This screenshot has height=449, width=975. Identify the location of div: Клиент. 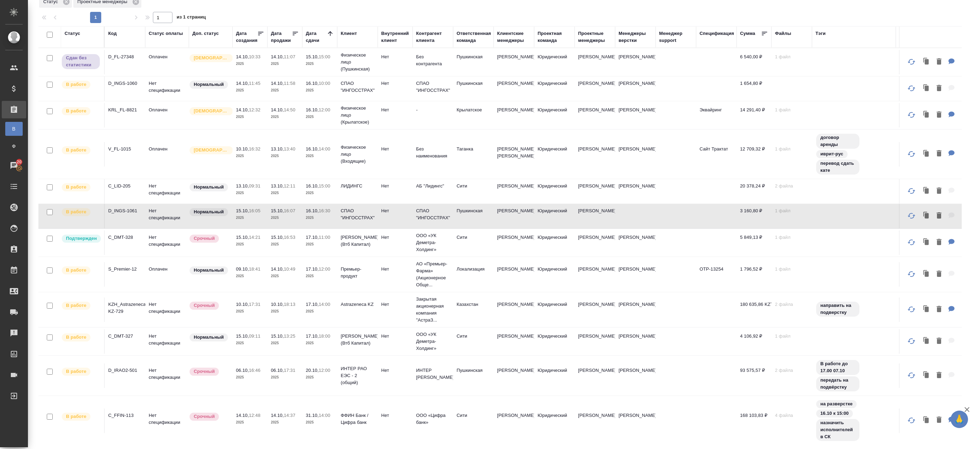
(349, 34).